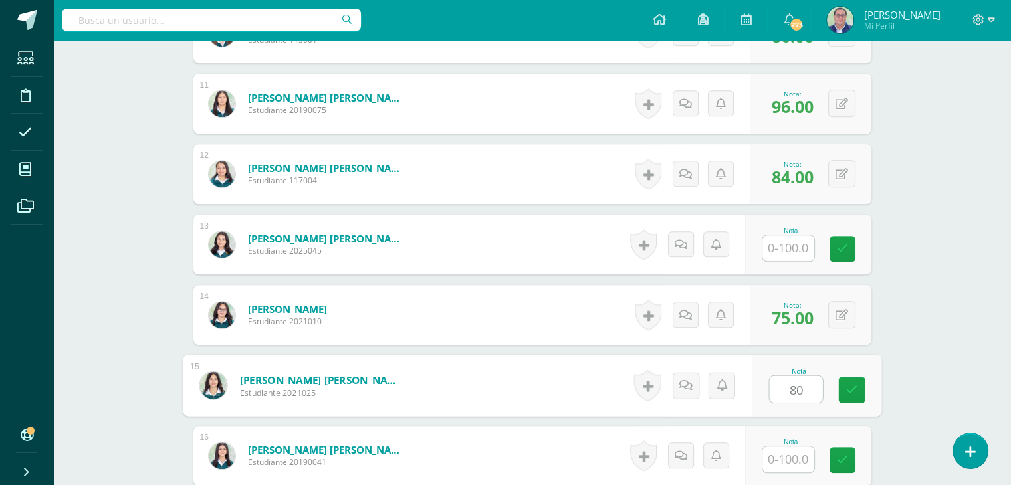  I want to click on img: 329c4521d3eb819048c062a761c85bb8.png, so click(222, 174).